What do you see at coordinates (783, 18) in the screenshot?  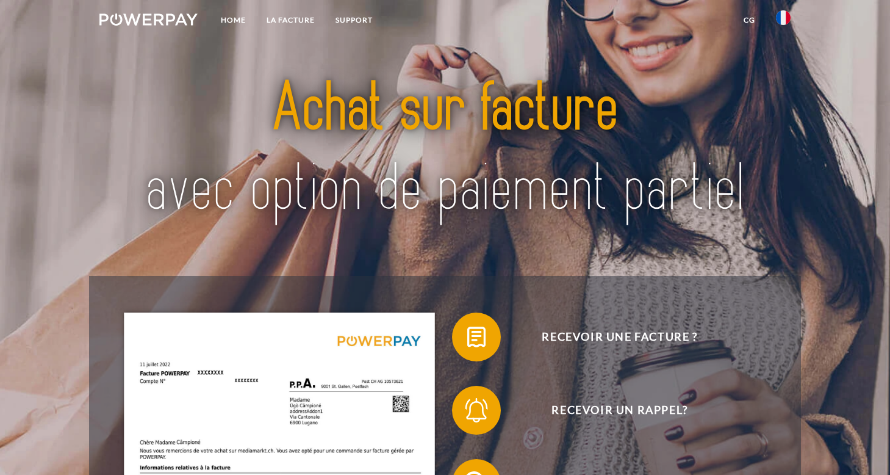 I see `img: fr` at bounding box center [783, 18].